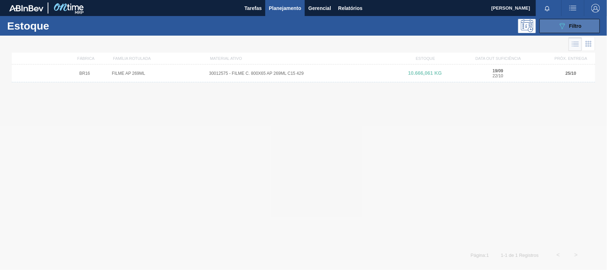 Image resolution: width=607 pixels, height=270 pixels. I want to click on h1: Estoque, so click(59, 26).